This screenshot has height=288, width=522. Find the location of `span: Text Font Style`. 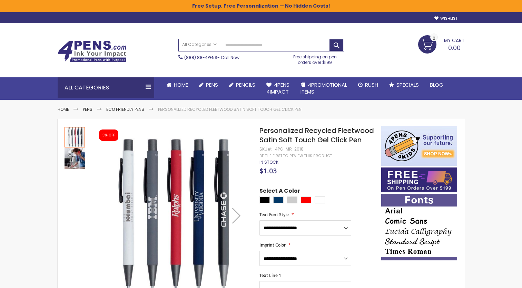

span: Text Font Style is located at coordinates (274, 214).